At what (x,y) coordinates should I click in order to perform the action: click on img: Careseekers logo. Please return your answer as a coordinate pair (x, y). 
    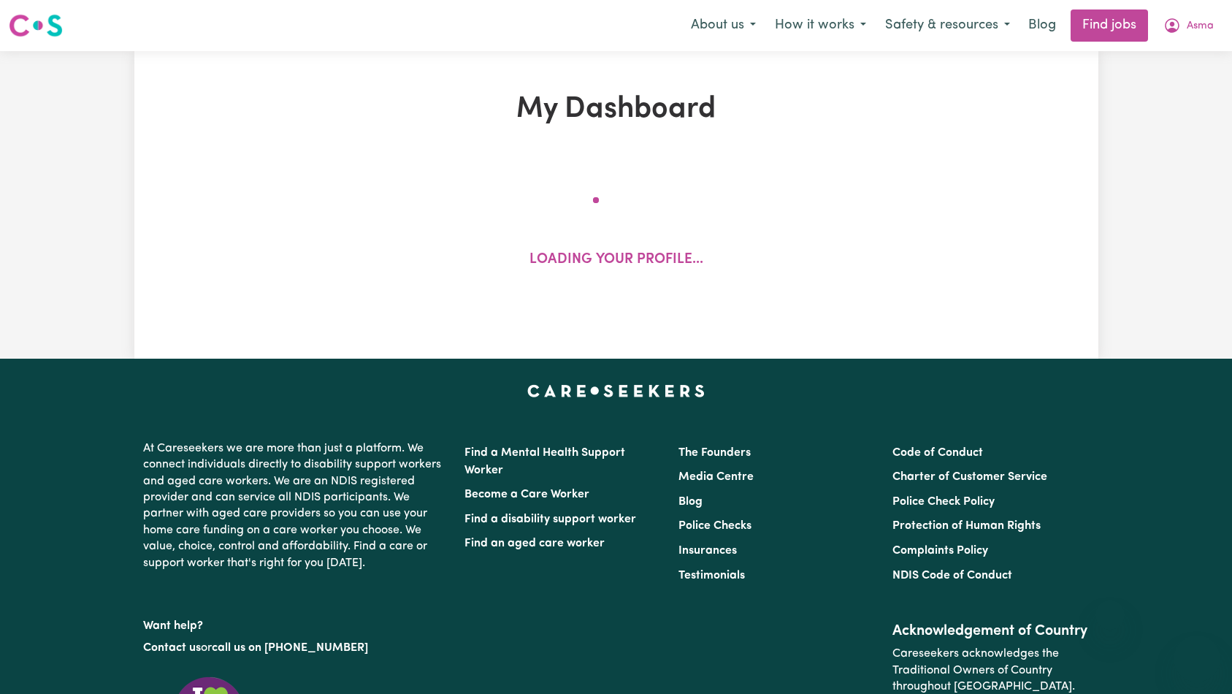
    Looking at the image, I should click on (36, 26).